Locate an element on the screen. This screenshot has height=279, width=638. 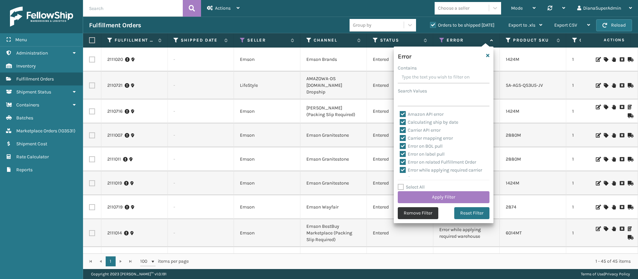
button: Apply Filter is located at coordinates (444, 197).